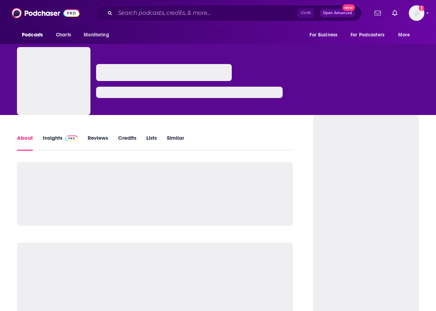  Describe the element at coordinates (338, 13) in the screenshot. I see `span: Open Advanced` at that location.